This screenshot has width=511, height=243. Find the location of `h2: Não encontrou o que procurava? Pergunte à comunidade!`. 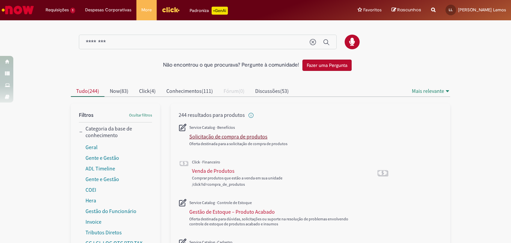

h2: Não encontrou o que procurava? Pergunte à comunidade! is located at coordinates (231, 65).